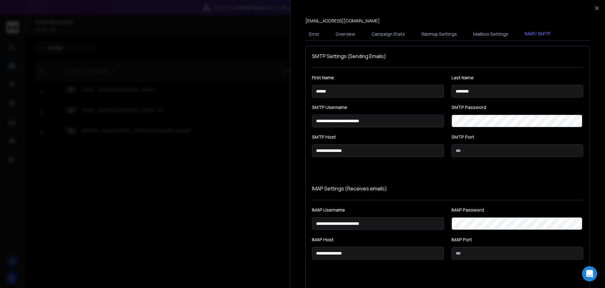 This screenshot has height=288, width=605. Describe the element at coordinates (448, 188) in the screenshot. I see `p: IMAP Settings (Receives emails)` at that location.